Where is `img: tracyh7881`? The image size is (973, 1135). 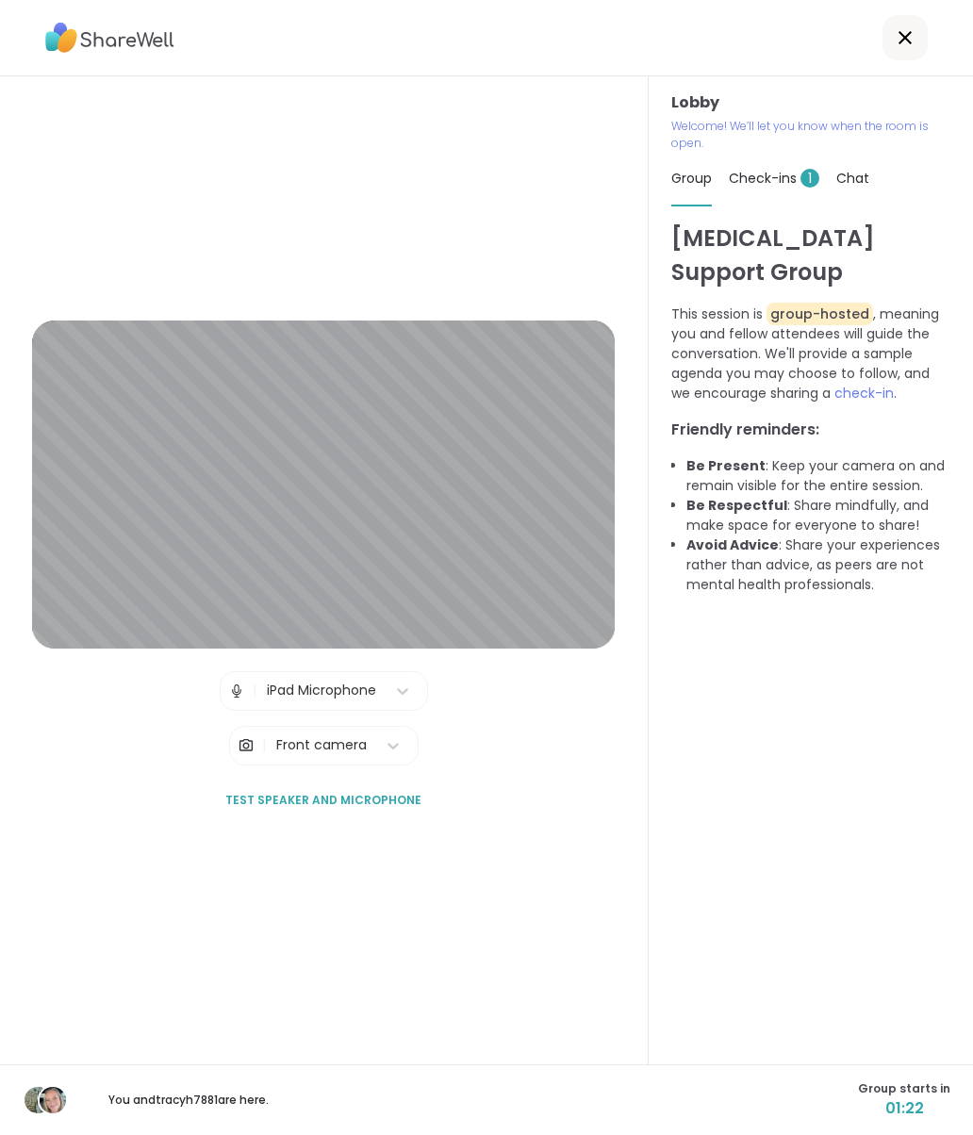
img: tracyh7881 is located at coordinates (53, 1100).